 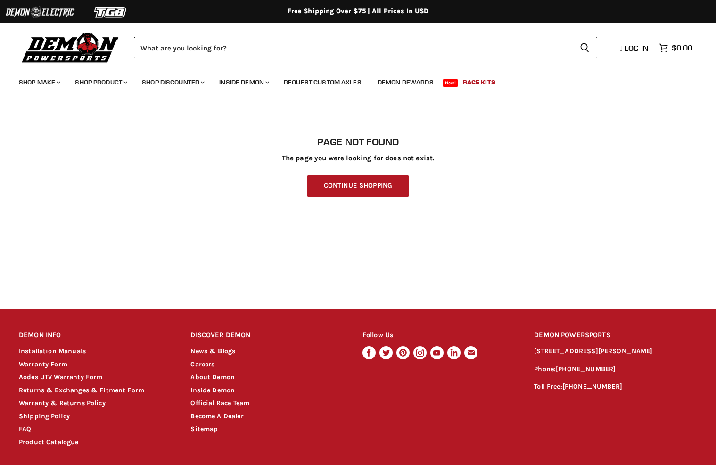 What do you see at coordinates (358, 142) in the screenshot?
I see `h1: Page not found` at bounding box center [358, 142].